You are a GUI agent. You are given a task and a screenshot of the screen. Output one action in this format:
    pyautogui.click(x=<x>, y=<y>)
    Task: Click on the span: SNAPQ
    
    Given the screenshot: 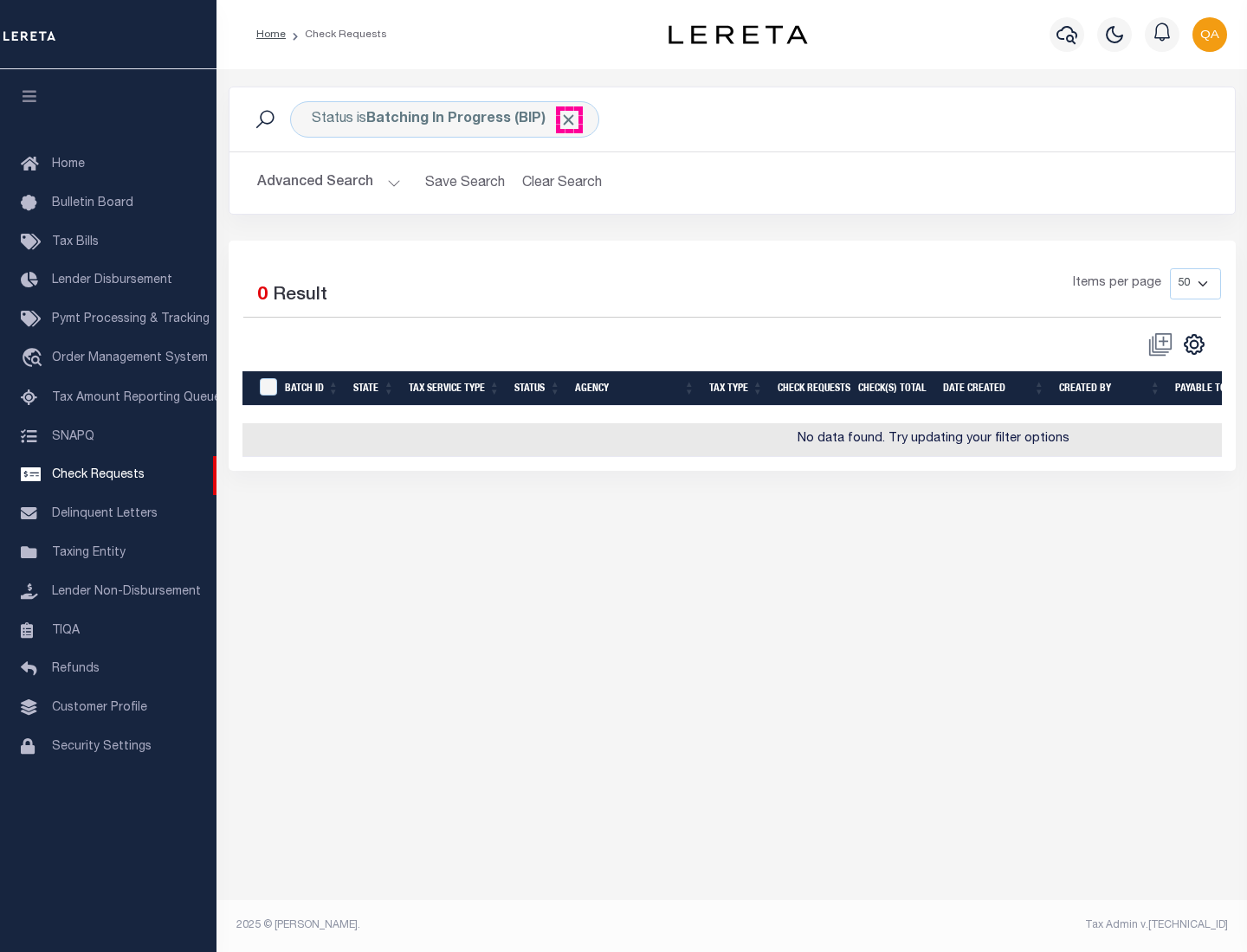 What is the action you would take?
    pyautogui.click(x=73, y=436)
    